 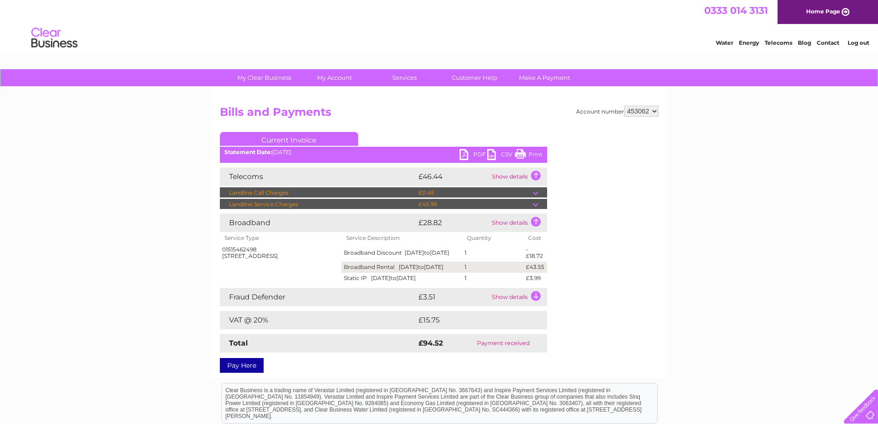 I want to click on td: £28.82, so click(x=453, y=223).